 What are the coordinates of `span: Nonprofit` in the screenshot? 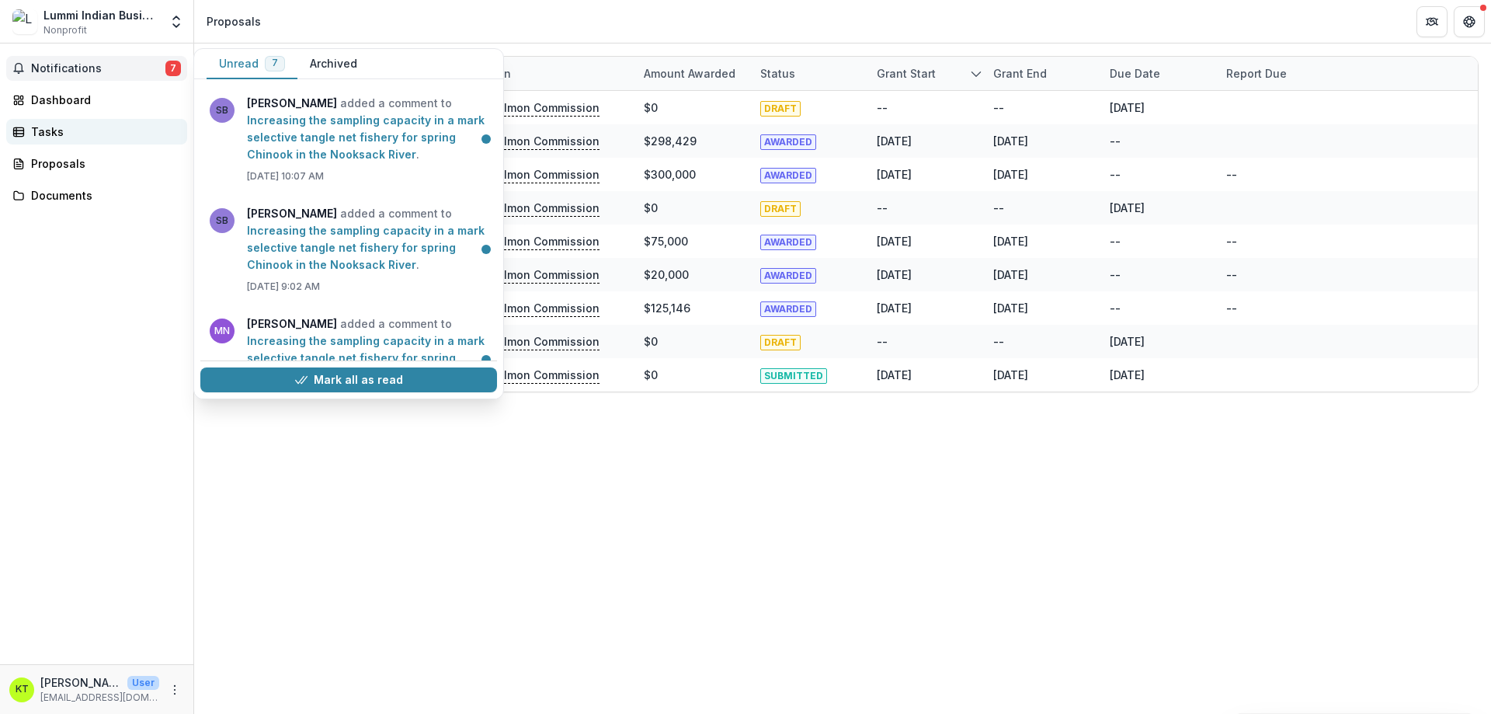 It's located at (65, 30).